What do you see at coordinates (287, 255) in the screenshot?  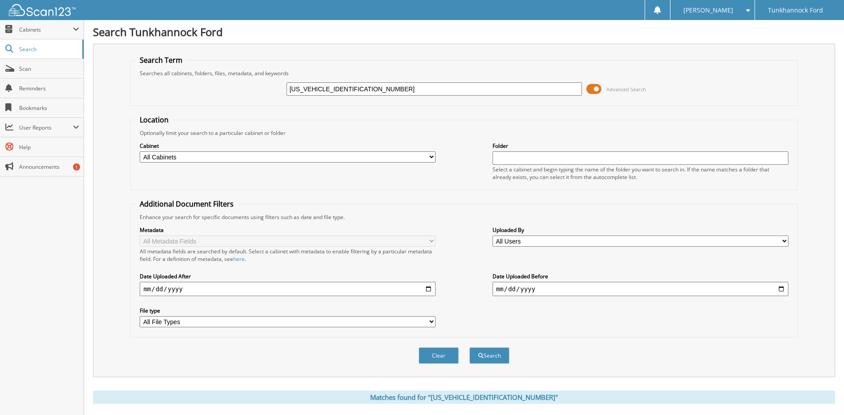 I see `div: All metadata fields are searched by default. Select a cabinet with metadata to enable filtering b...` at bounding box center [287, 255].